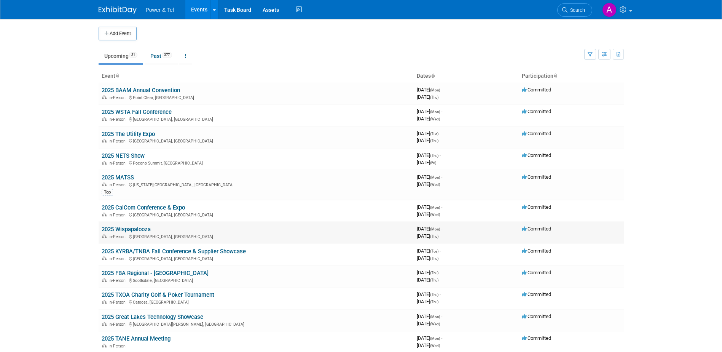 This screenshot has height=352, width=722. I want to click on a: 2025 MATSS, so click(118, 177).